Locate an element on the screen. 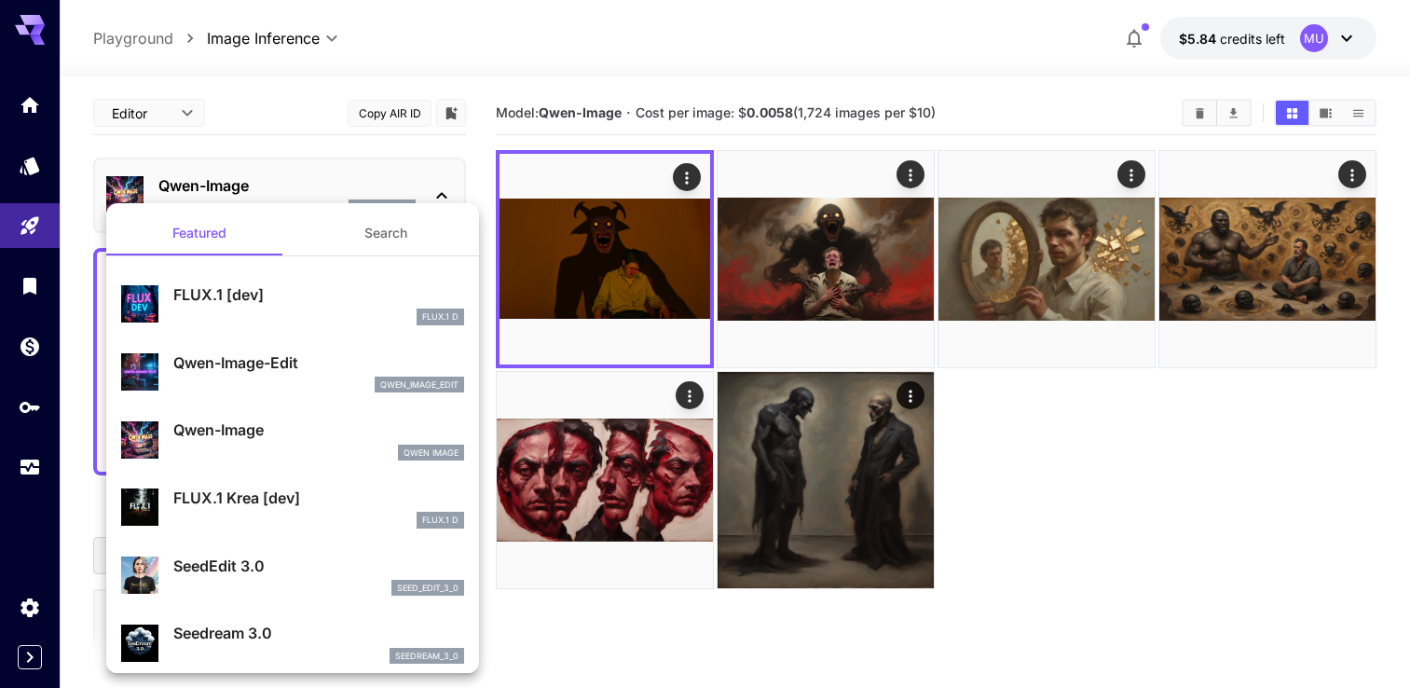  p: Qwen Image is located at coordinates (431, 453).